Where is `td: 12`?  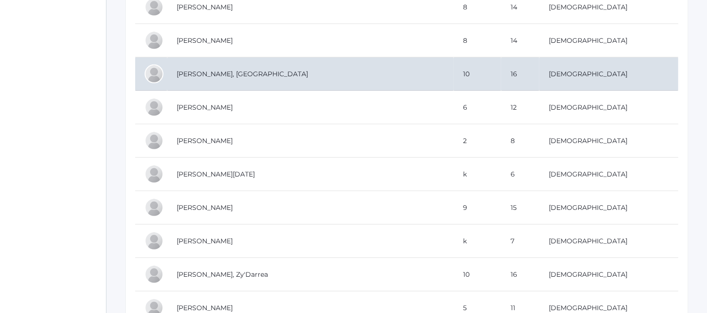 td: 12 is located at coordinates (520, 107).